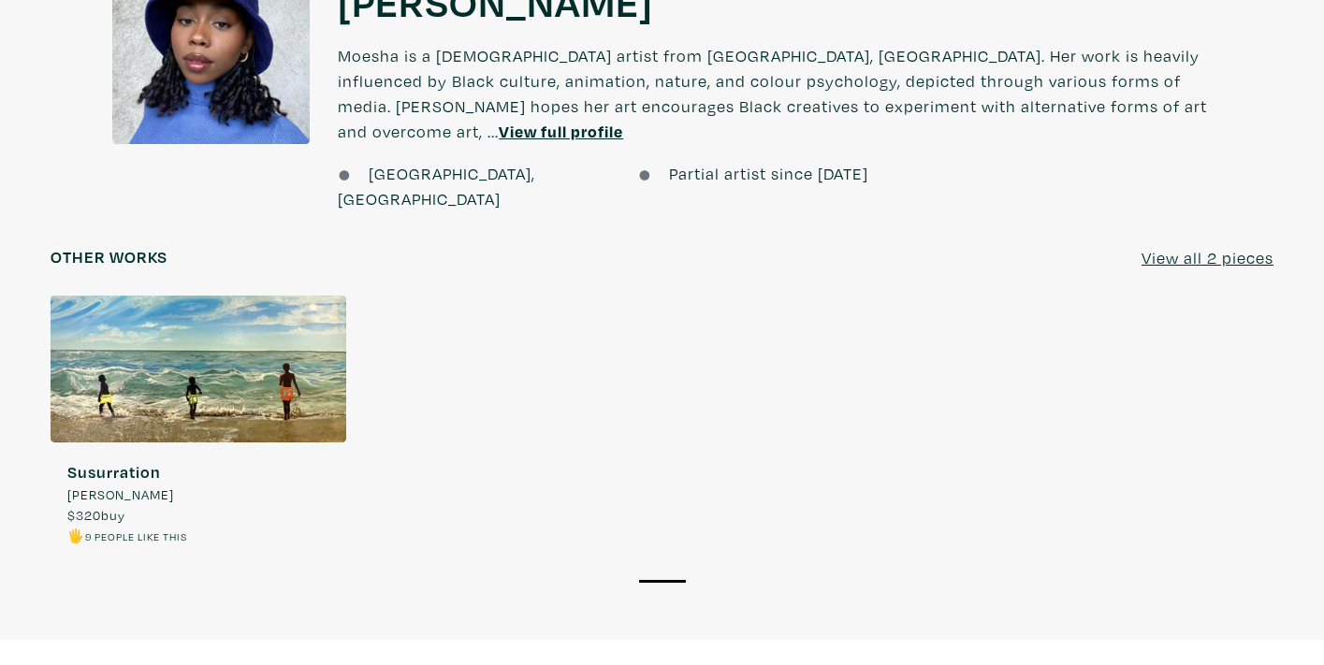  What do you see at coordinates (561, 131) in the screenshot?
I see `u: View full profile` at bounding box center [561, 131].